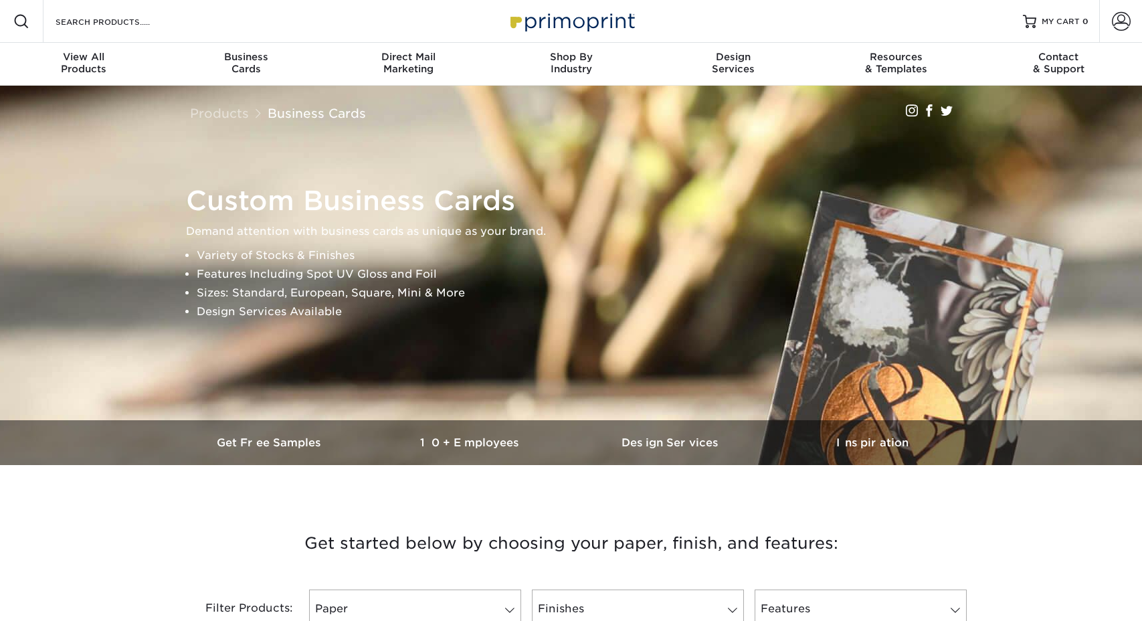 The width and height of the screenshot is (1142, 621). I want to click on span: Shop By, so click(571, 57).